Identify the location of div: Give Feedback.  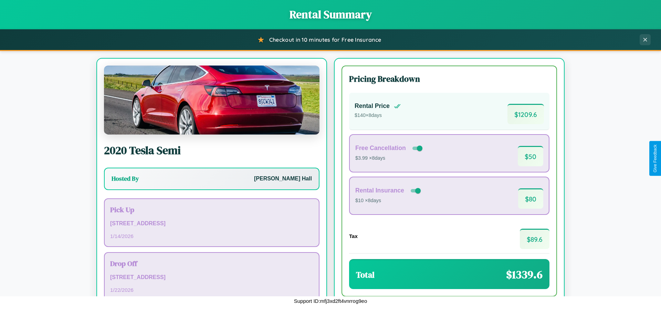
(656, 158).